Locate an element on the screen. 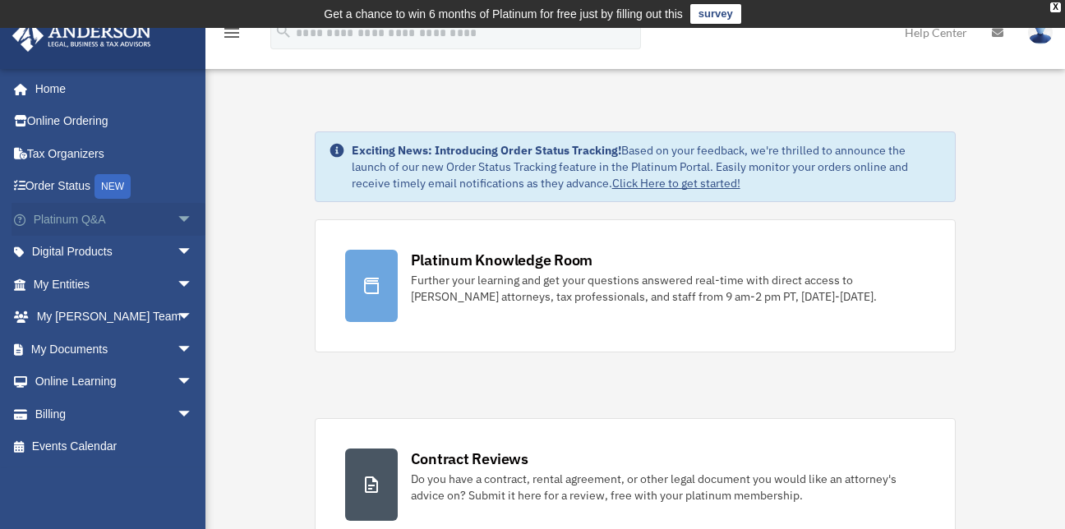  a: Billingarrow_drop_down is located at coordinates (114, 414).